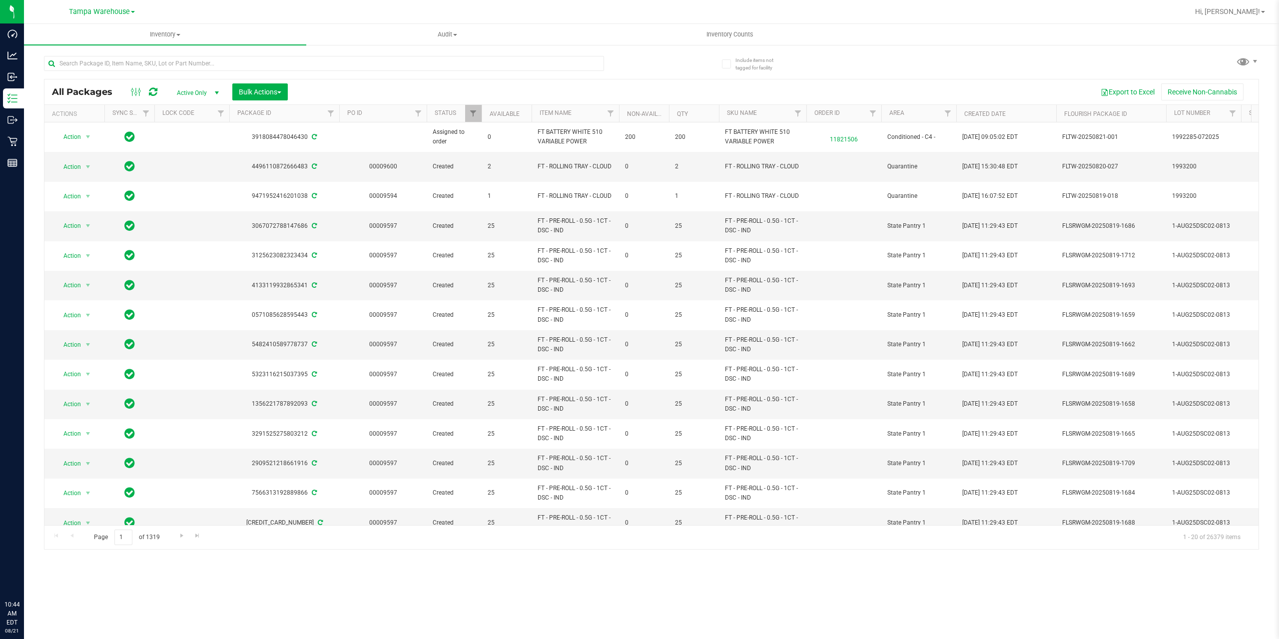  Describe the element at coordinates (505, 114) in the screenshot. I see `a: Available` at that location.